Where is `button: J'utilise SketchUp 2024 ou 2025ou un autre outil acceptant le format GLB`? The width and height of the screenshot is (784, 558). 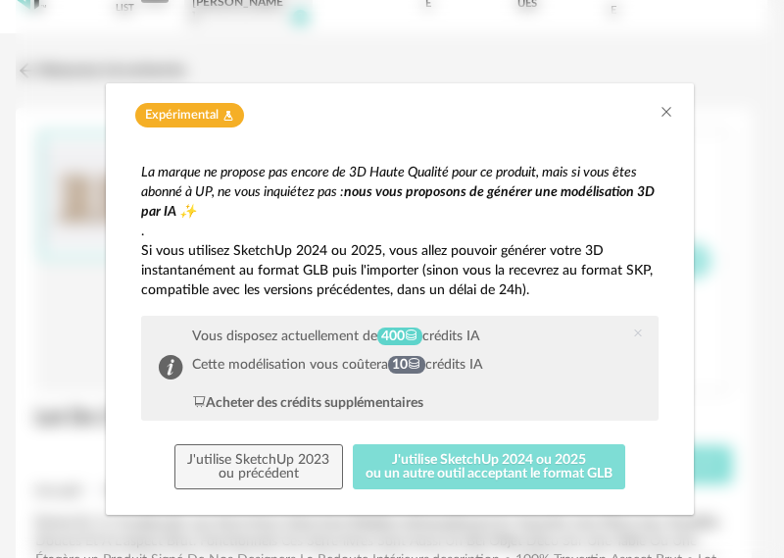
button: J'utilise SketchUp 2024 ou 2025ou un autre outil acceptant le format GLB is located at coordinates (489, 466).